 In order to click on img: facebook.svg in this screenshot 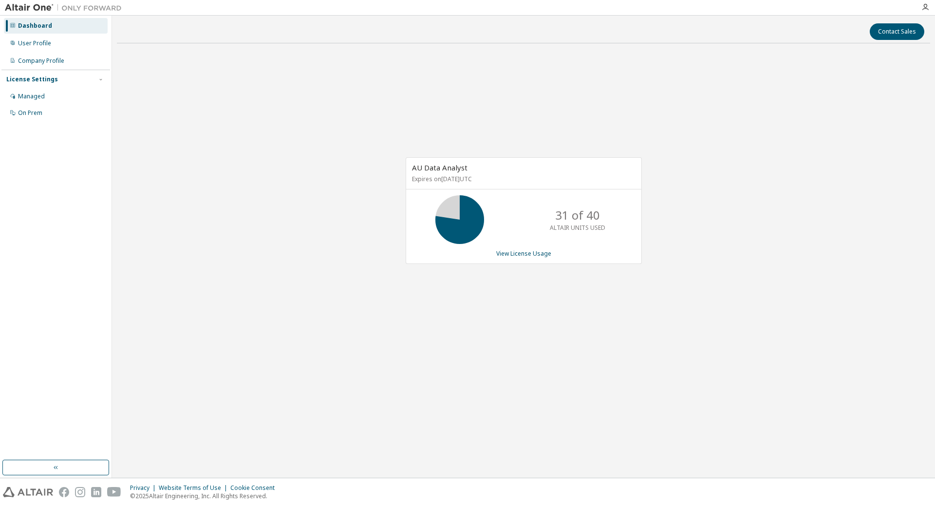, I will do `click(64, 492)`.